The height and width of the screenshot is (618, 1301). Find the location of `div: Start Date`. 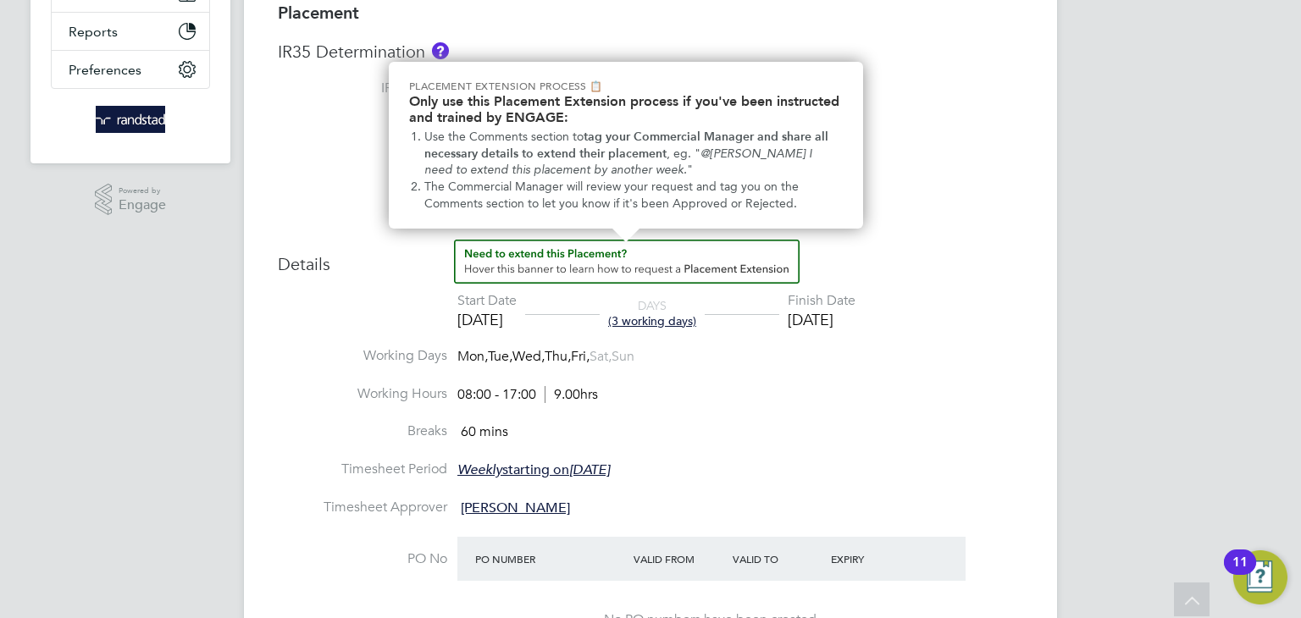

div: Start Date is located at coordinates (487, 301).